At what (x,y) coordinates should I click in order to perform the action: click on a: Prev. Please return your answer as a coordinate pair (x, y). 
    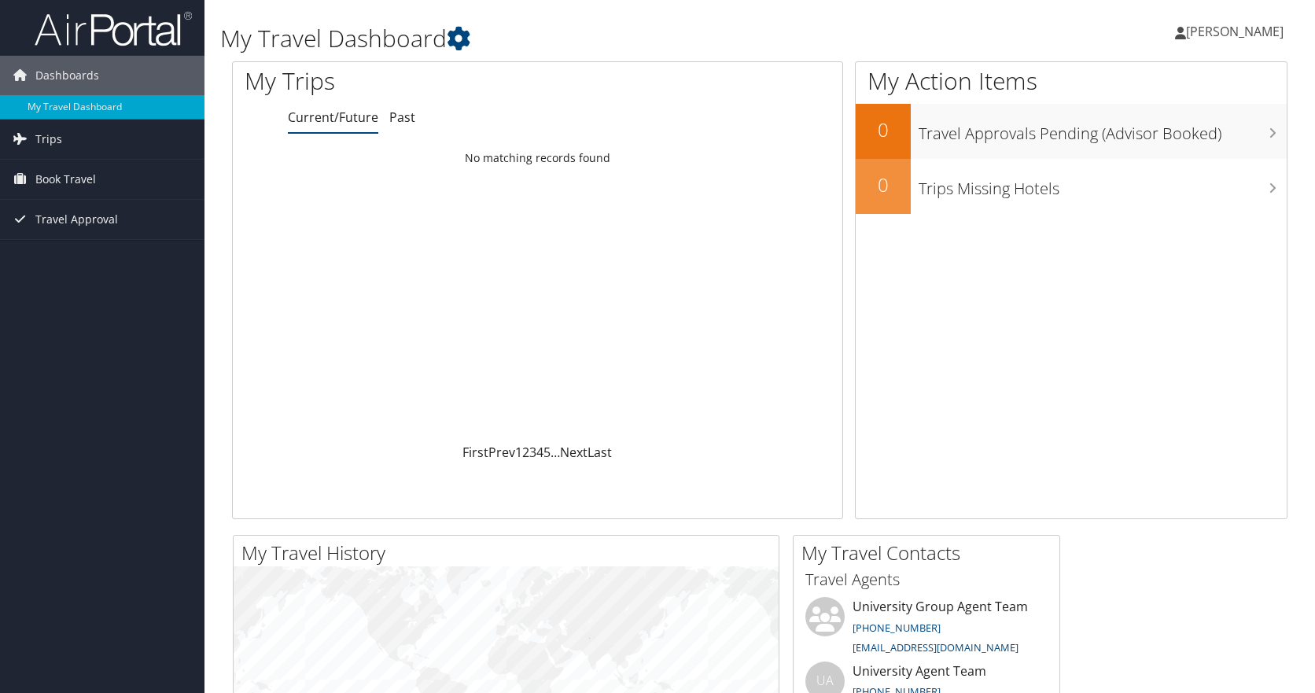
    Looking at the image, I should click on (502, 452).